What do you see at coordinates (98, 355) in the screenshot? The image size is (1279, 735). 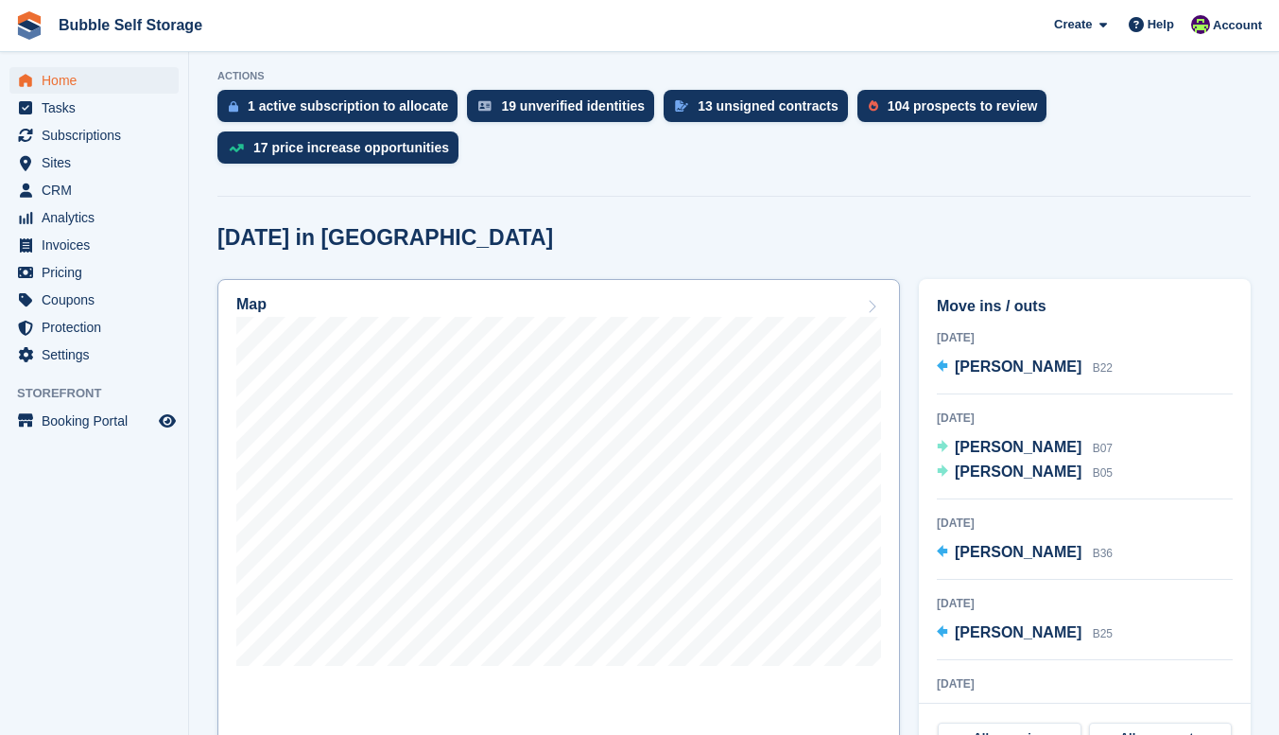 I see `span: Settings` at bounding box center [98, 355].